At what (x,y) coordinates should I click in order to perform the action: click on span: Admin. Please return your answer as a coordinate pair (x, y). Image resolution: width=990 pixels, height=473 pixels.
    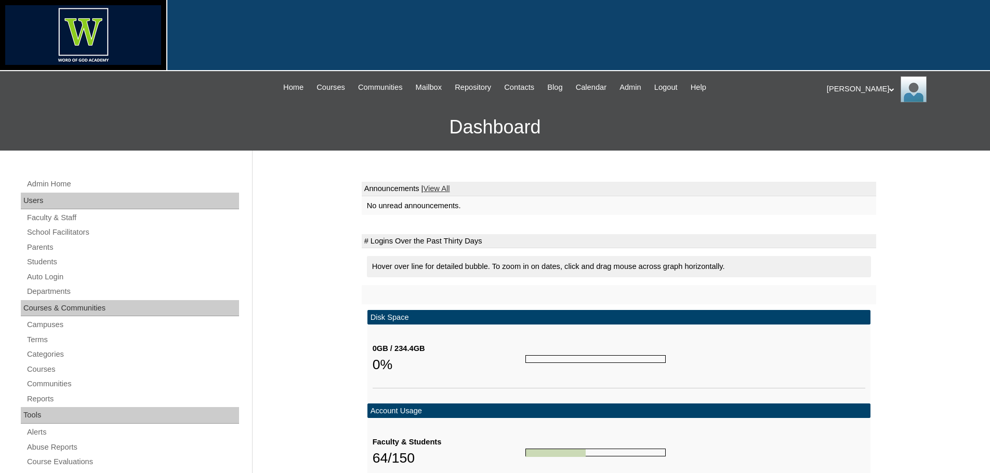
    Looking at the image, I should click on (630, 87).